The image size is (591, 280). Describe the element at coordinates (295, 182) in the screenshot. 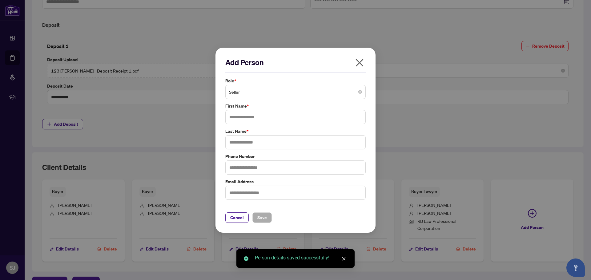

I see `label: Email Address` at that location.